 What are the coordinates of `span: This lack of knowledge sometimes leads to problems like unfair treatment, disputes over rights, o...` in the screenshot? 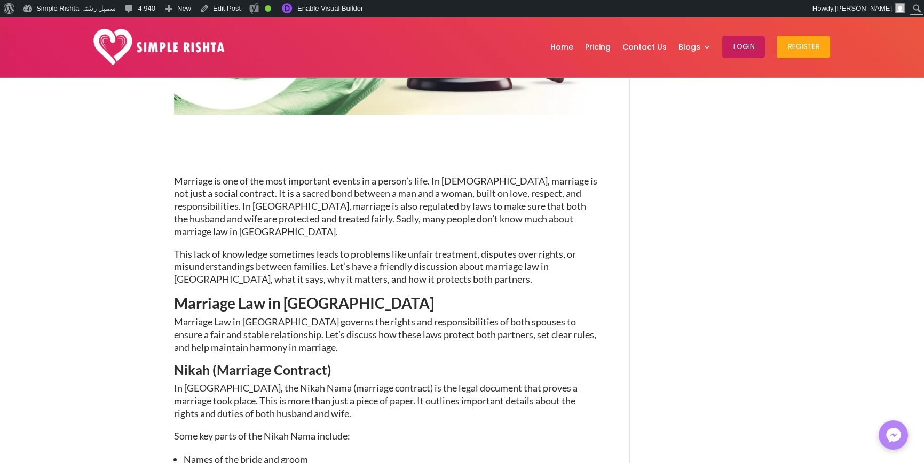 It's located at (375, 267).